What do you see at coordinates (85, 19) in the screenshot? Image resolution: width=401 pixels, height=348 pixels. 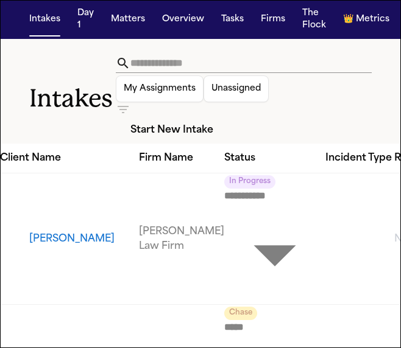 I see `a: Day 1` at bounding box center [85, 19].